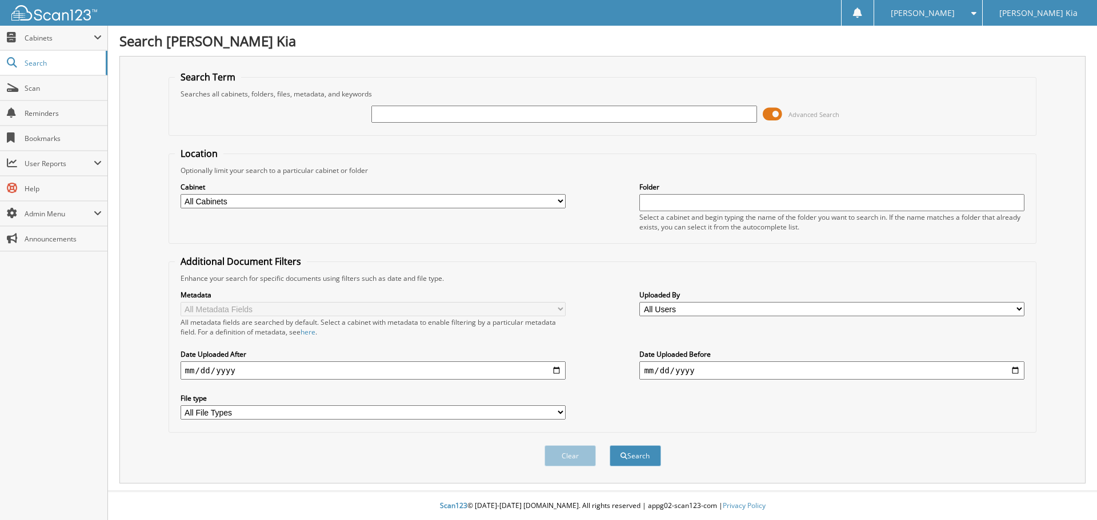 The image size is (1097, 520). Describe the element at coordinates (59, 163) in the screenshot. I see `span: User Reports` at that location.